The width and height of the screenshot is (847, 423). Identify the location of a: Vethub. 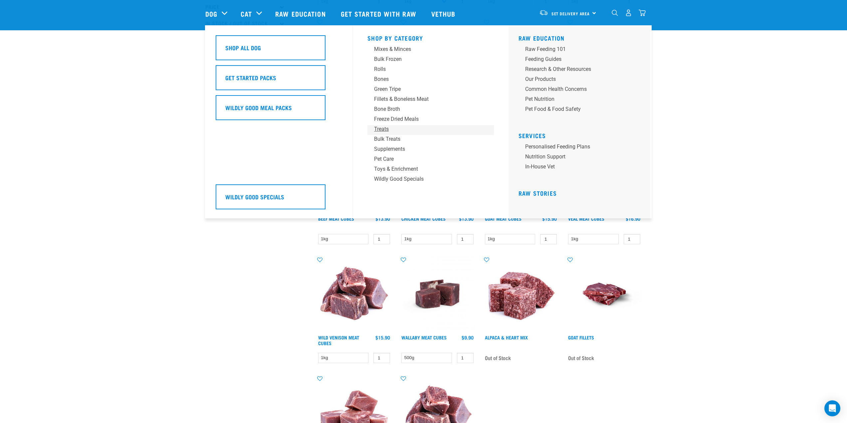
(444, 14).